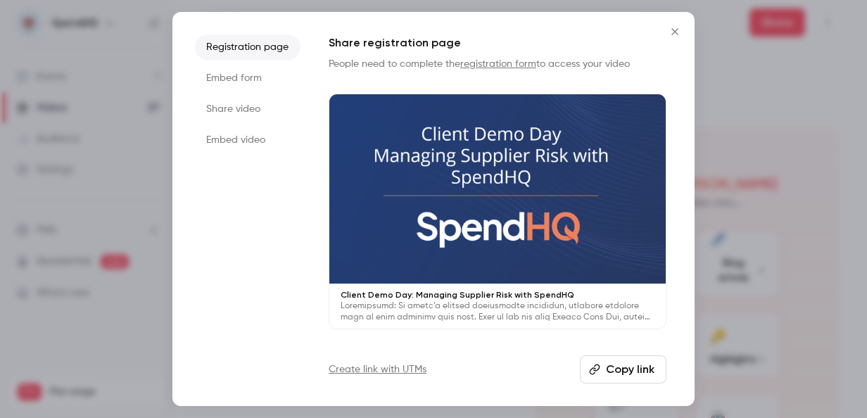 This screenshot has height=418, width=867. I want to click on a: Client Demo Day: Managing Supplier Risk with SpendHQLoremipsumd: Si ametc’a elitsed doeiusmodte i..., so click(497, 211).